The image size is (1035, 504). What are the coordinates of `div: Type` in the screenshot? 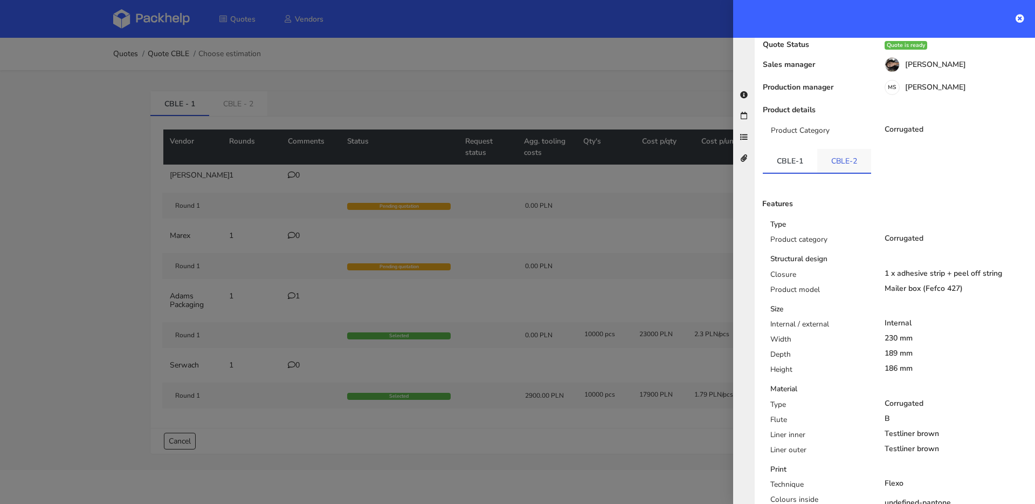 It's located at (820, 407).